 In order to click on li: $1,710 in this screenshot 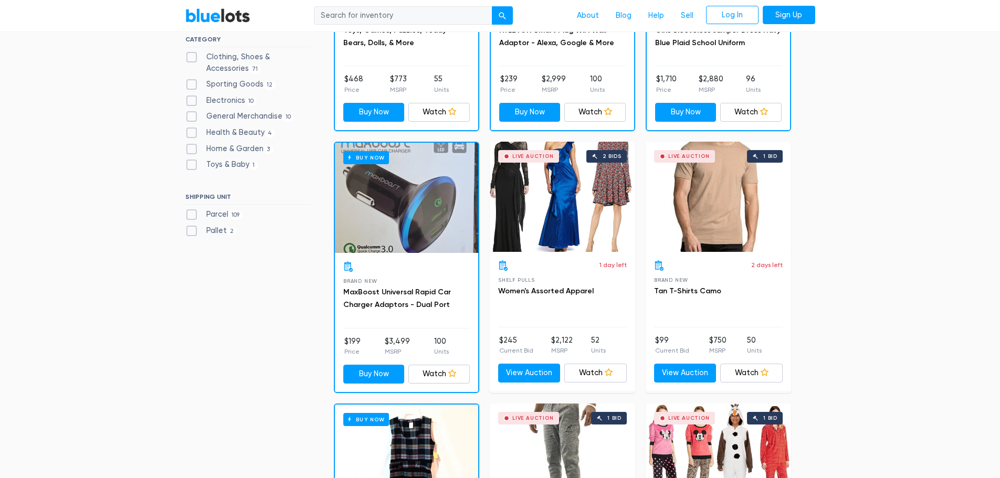, I will do `click(666, 84)`.